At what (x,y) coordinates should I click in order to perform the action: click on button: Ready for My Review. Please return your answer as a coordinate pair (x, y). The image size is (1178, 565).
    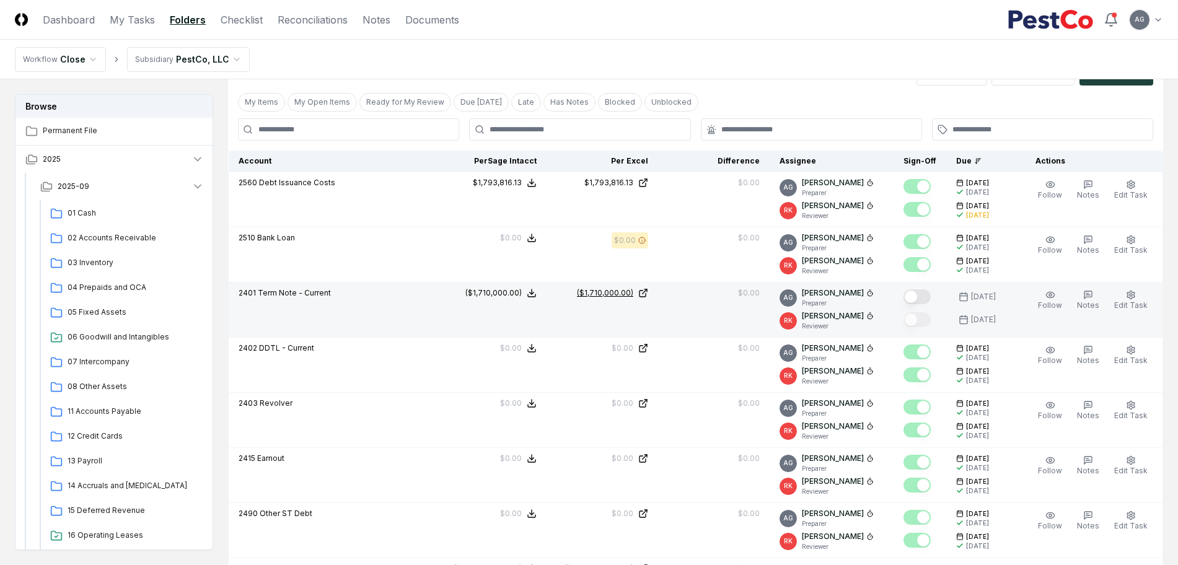
    Looking at the image, I should click on (405, 102).